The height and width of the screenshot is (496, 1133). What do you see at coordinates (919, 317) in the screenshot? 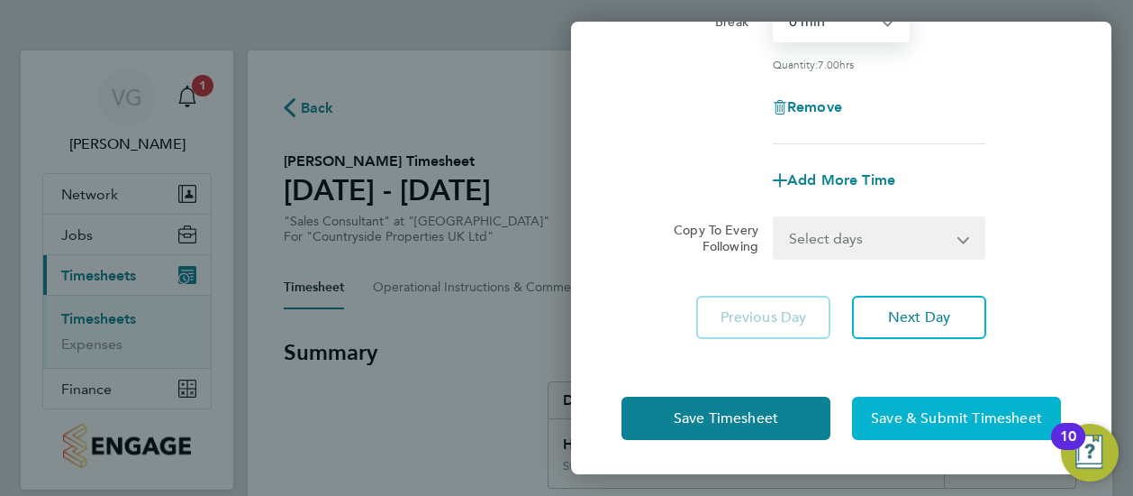
I see `button: Next Day` at bounding box center [919, 317].